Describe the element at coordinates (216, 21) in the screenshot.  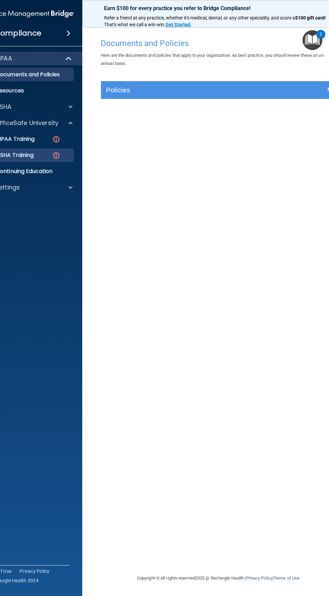
I see `span: ! That's what we call a win-win.` at that location.